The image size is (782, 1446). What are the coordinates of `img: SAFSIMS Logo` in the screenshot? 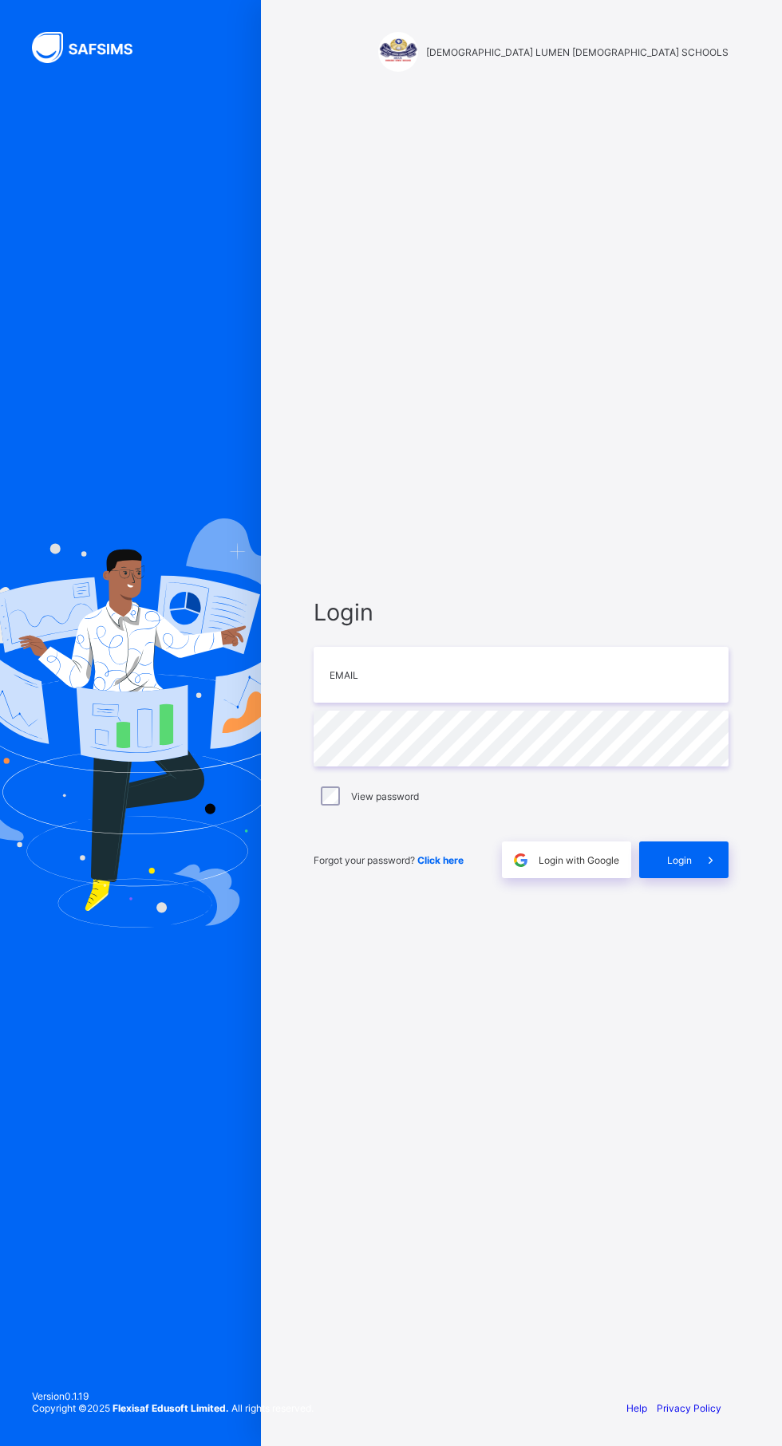 It's located at (92, 47).